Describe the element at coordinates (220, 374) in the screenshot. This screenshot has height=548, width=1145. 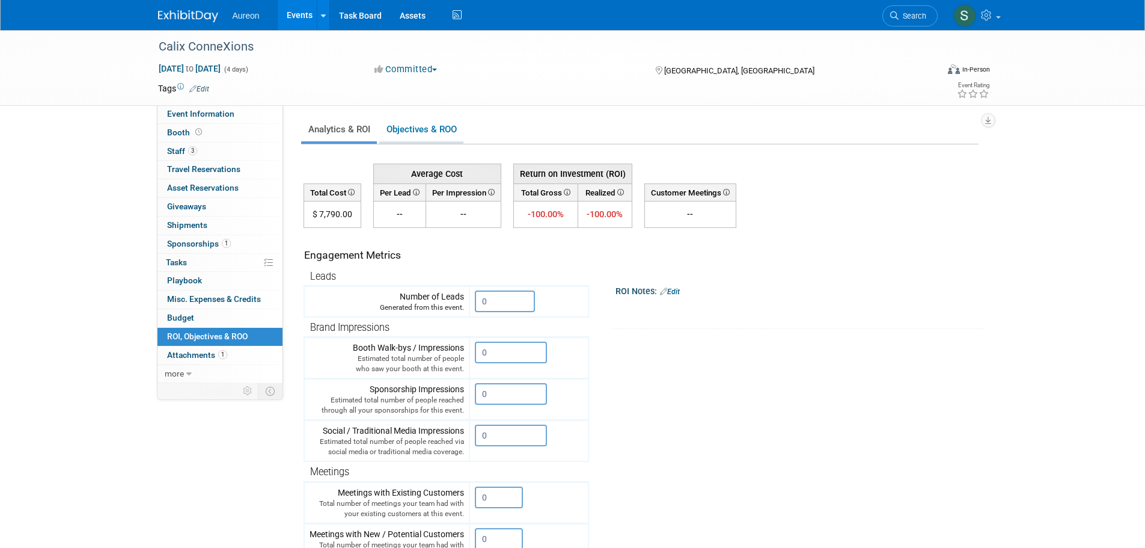
I see `a: more` at that location.